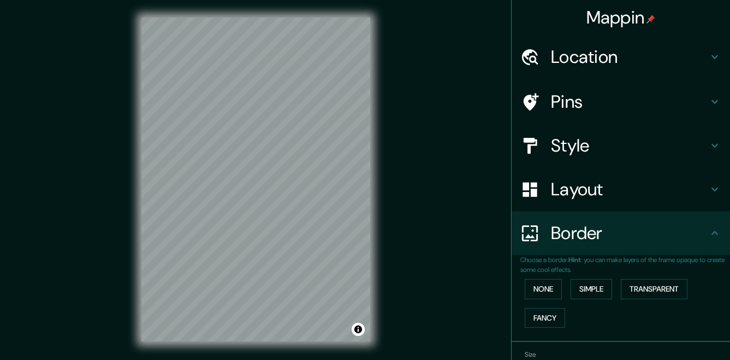  I want to click on button: None, so click(544, 288).